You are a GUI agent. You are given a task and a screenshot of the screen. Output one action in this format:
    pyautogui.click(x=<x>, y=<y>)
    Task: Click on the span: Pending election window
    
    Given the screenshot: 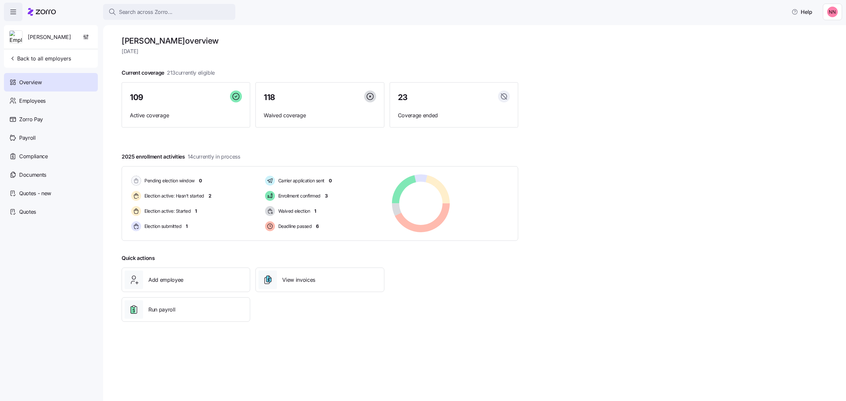 What is the action you would take?
    pyautogui.click(x=168, y=181)
    